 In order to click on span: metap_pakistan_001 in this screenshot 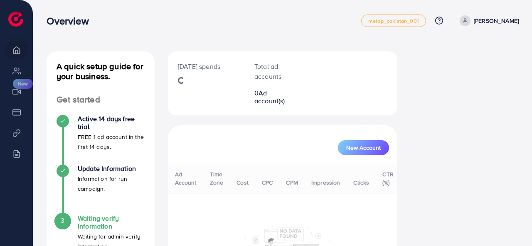, I will do `click(393, 21)`.